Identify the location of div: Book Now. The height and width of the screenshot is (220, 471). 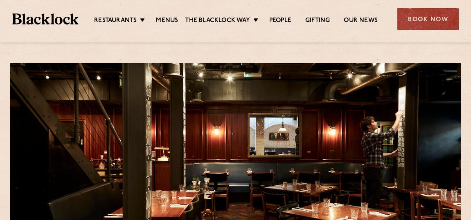
(428, 19).